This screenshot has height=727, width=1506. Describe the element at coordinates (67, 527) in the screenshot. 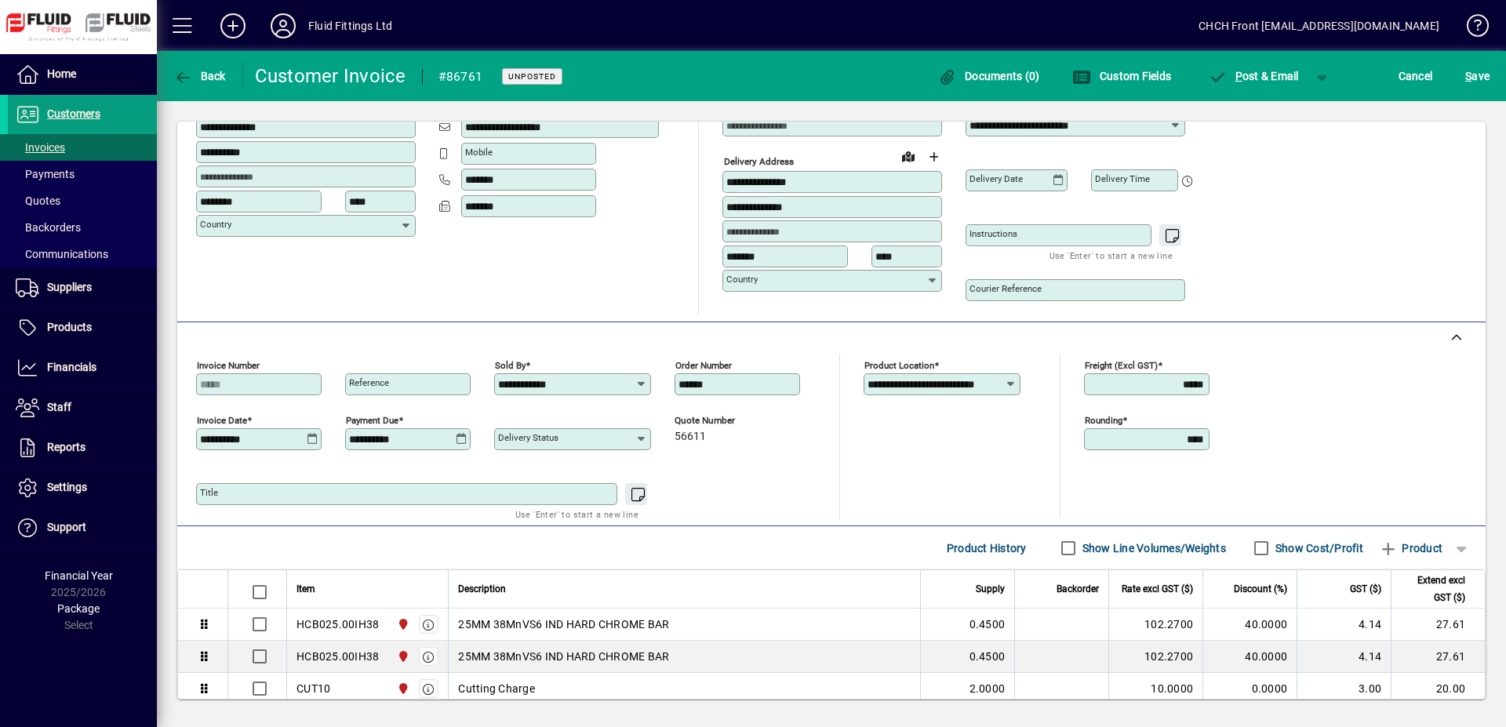

I see `span: Support` at that location.